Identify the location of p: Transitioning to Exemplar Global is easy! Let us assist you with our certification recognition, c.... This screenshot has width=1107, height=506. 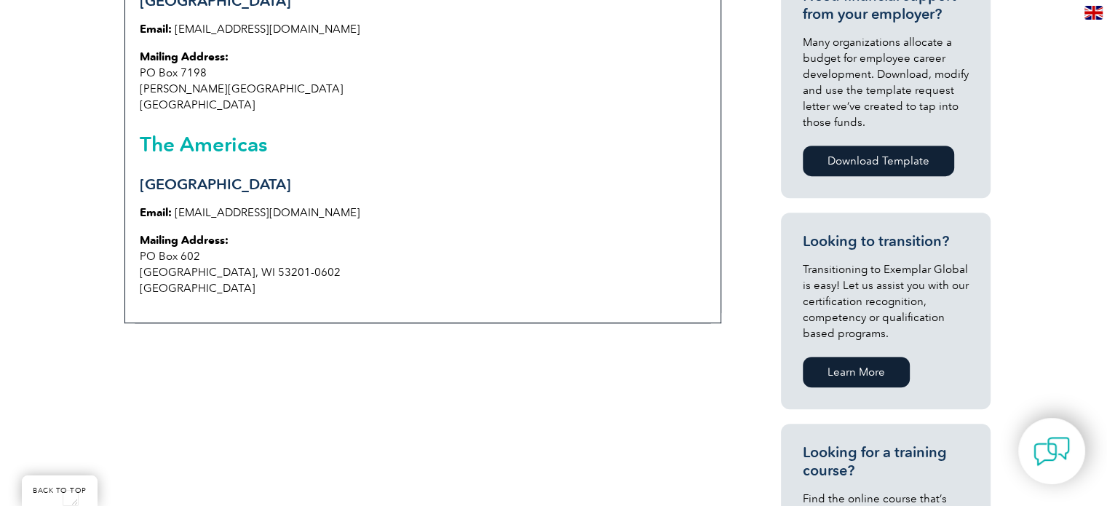
(885, 301).